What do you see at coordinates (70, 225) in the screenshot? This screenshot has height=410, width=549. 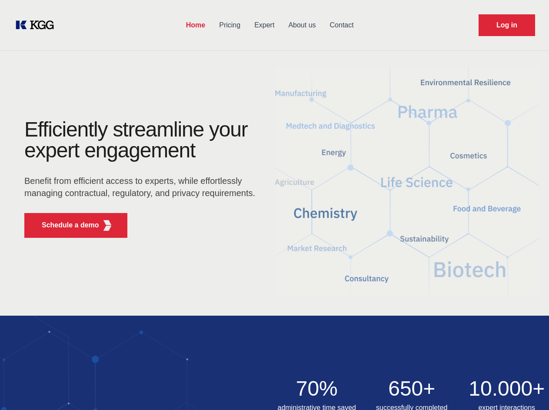 I see `p: Schedule a demo` at bounding box center [70, 225].